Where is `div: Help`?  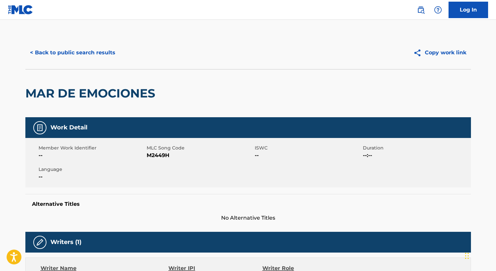 div: Help is located at coordinates (438, 10).